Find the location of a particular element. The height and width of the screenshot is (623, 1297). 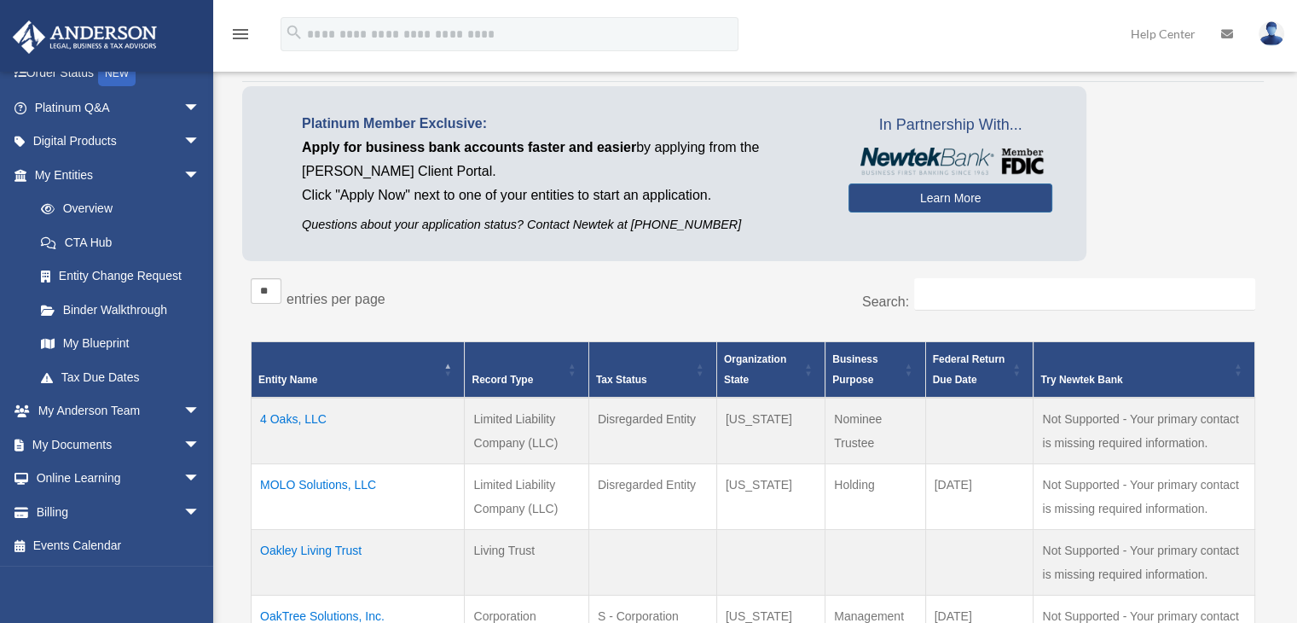

td: Living Trust is located at coordinates (526, 561).